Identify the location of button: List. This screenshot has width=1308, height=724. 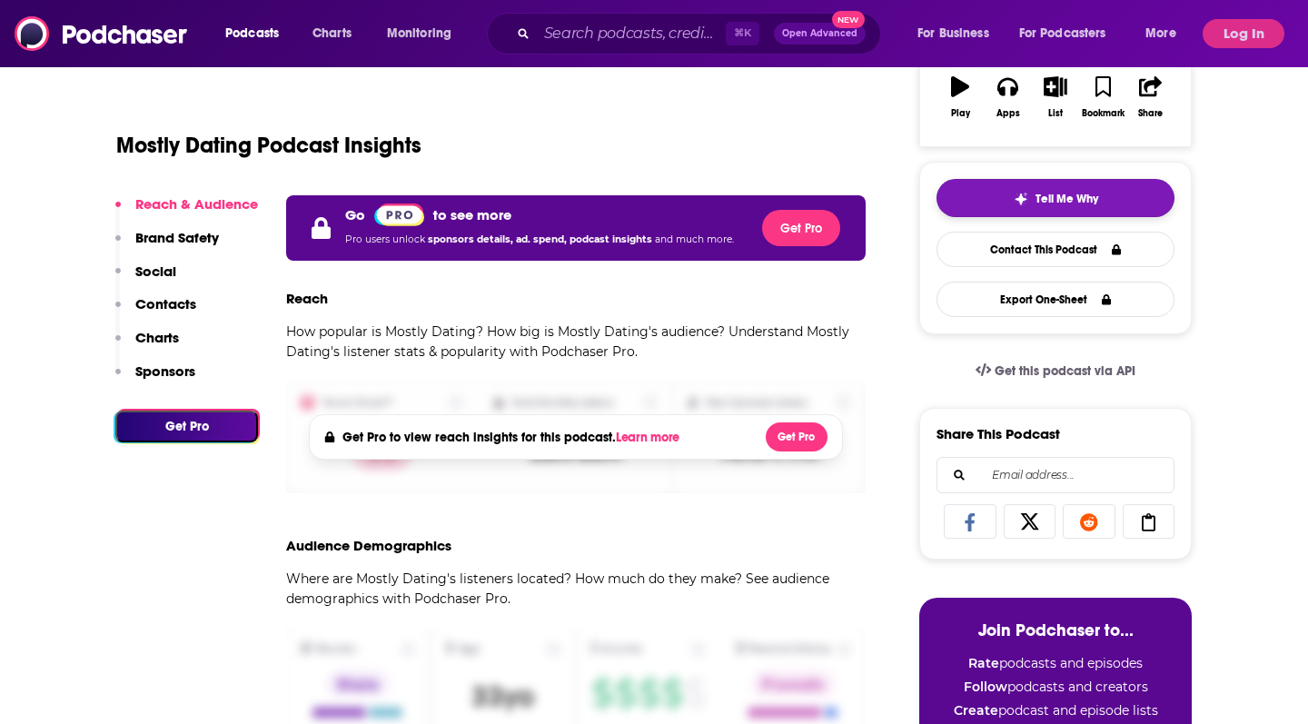
(1056, 97).